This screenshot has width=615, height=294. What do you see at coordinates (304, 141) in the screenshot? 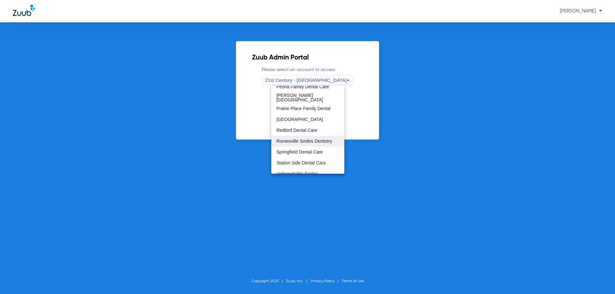
I see `span: Romeoville Smiles Dentistry` at bounding box center [304, 141].